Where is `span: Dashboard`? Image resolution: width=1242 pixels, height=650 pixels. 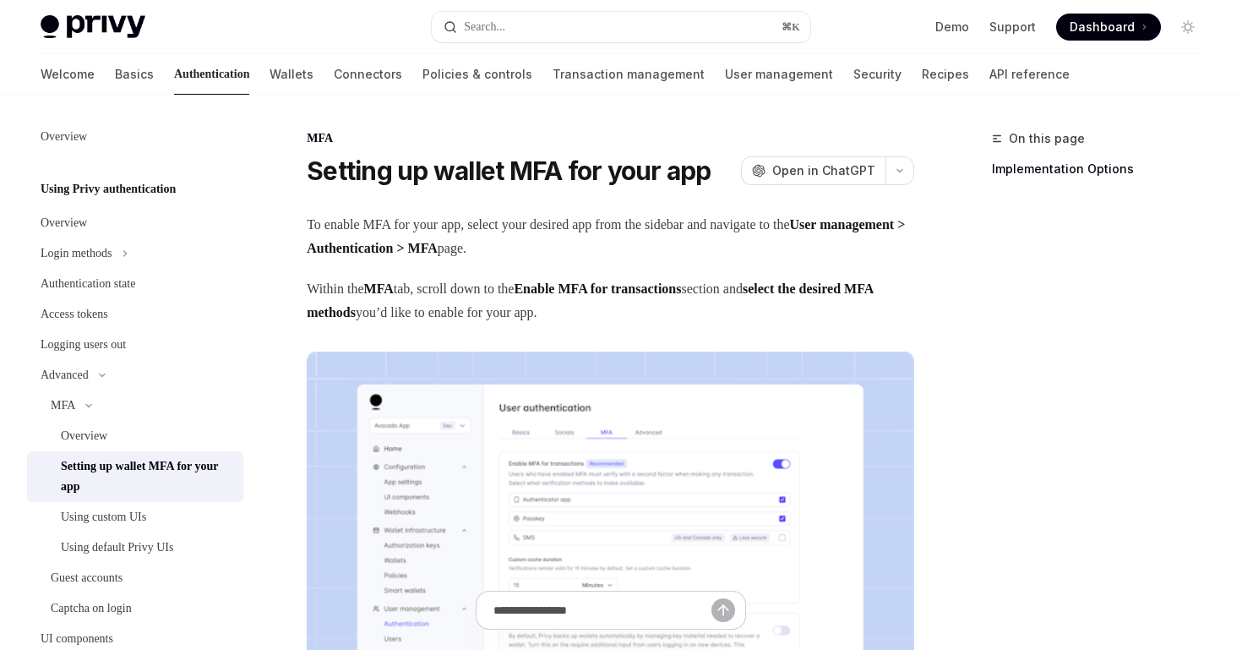 span: Dashboard is located at coordinates (1102, 27).